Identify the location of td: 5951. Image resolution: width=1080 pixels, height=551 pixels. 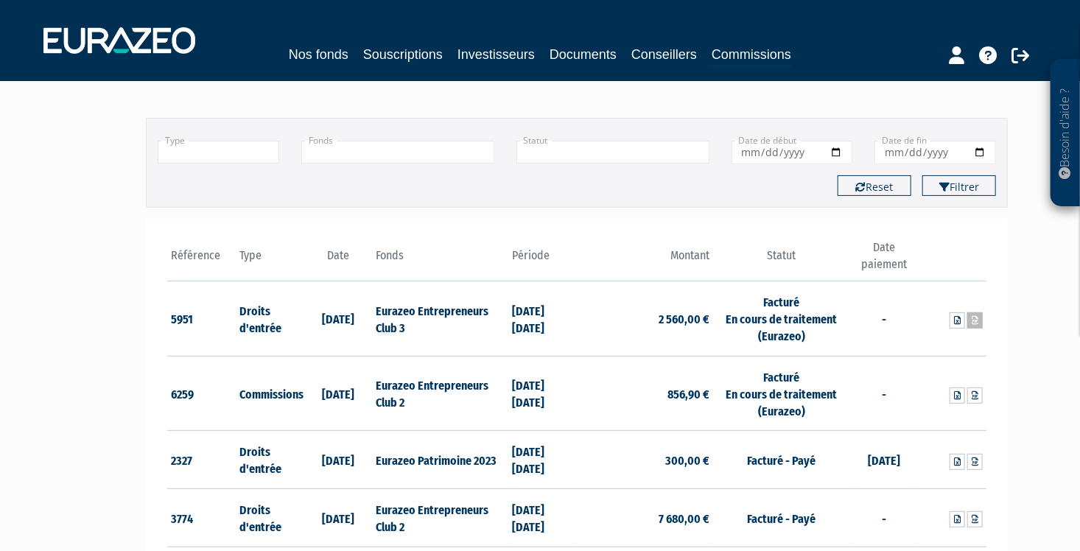
(201, 319).